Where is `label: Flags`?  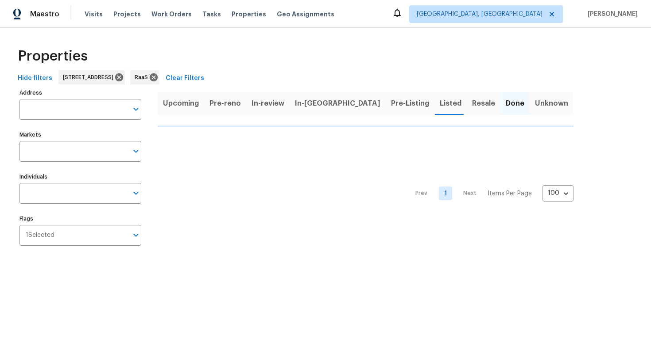
label: Flags is located at coordinates (80, 219).